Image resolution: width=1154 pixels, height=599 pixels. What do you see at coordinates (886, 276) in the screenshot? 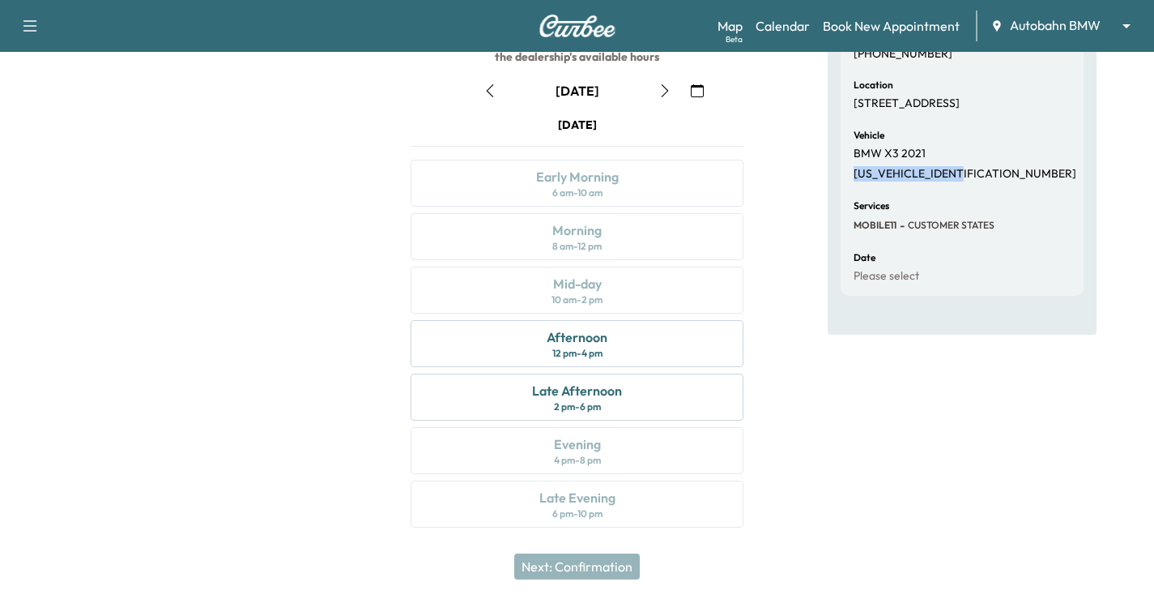
I see `p: Please select` at bounding box center [886, 276].